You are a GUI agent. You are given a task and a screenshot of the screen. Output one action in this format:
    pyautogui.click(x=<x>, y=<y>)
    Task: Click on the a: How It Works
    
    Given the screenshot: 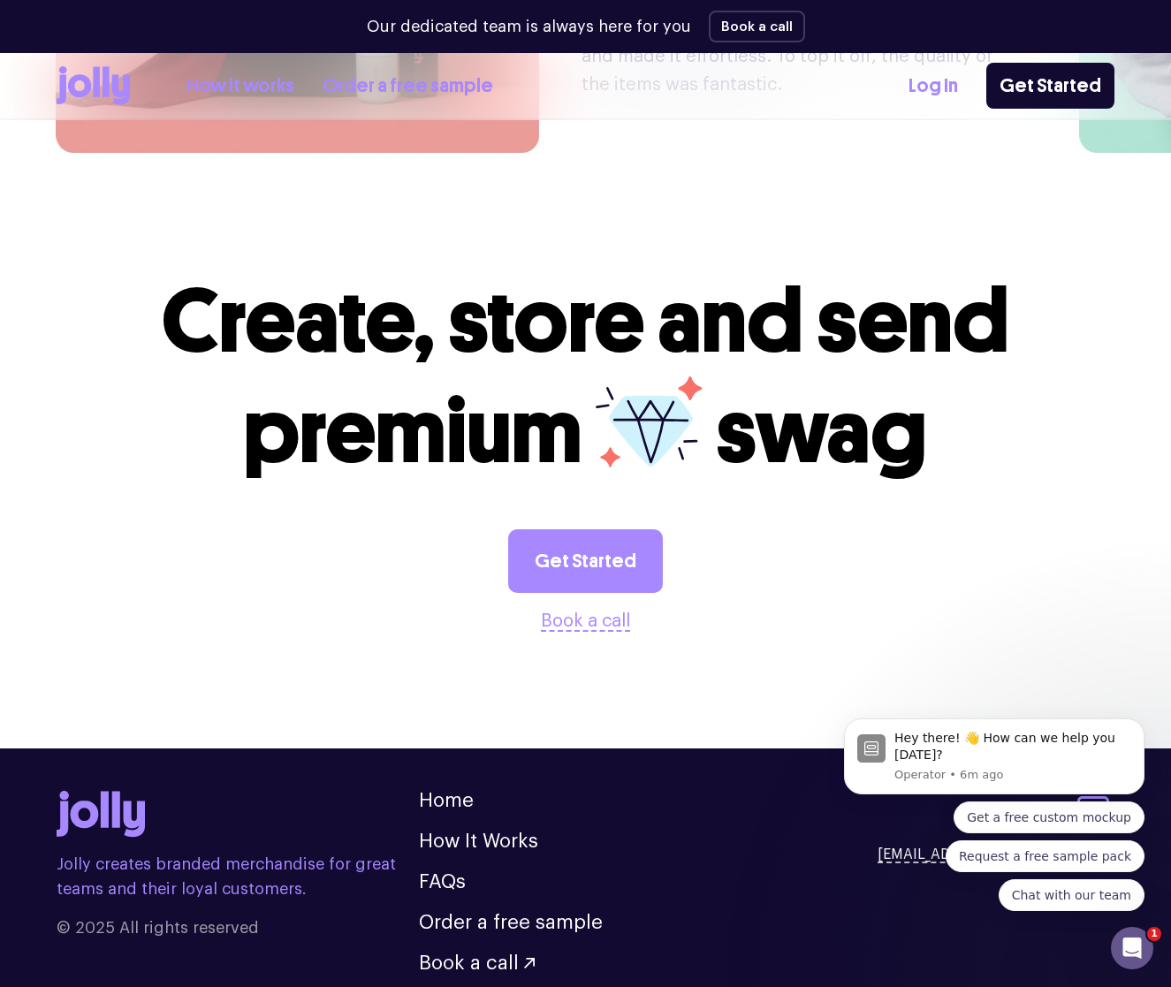 What is the action you would take?
    pyautogui.click(x=478, y=842)
    